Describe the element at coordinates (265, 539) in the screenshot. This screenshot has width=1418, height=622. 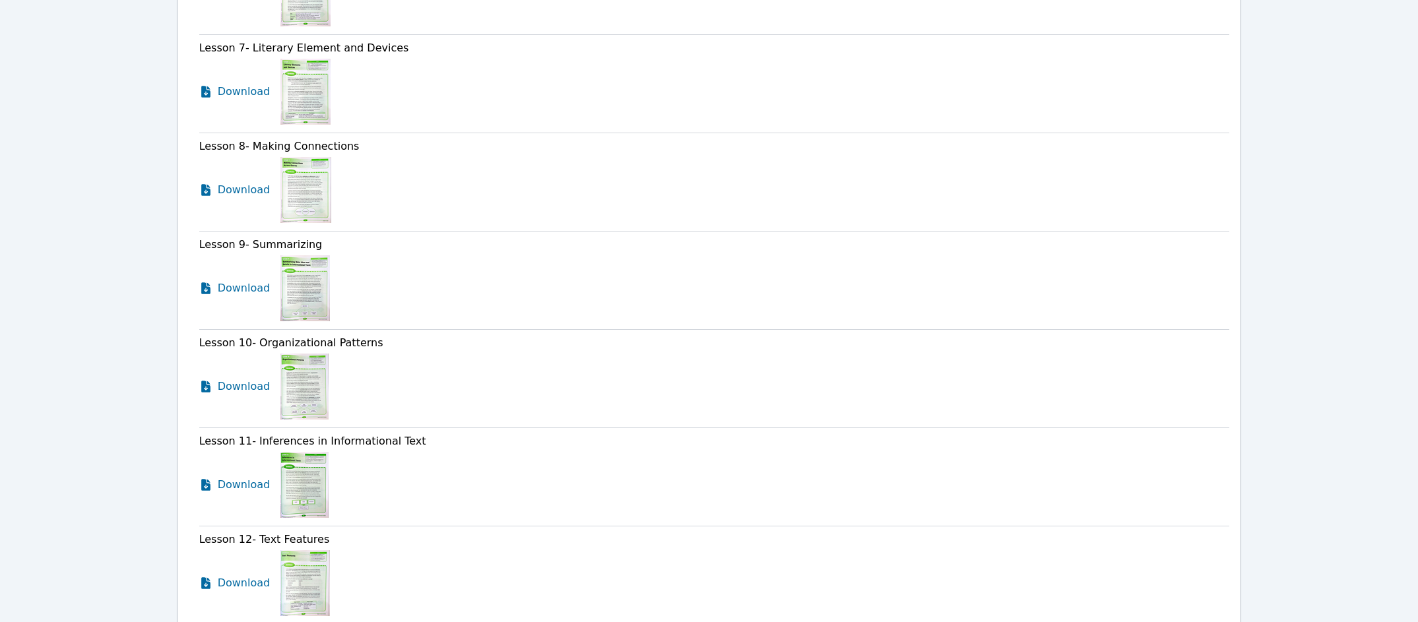
I see `span: Lesson 12- Text Features` at that location.